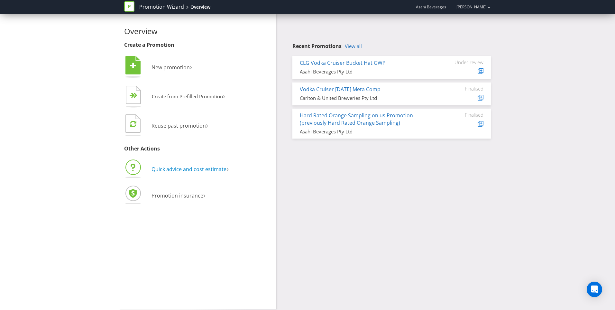 This screenshot has height=310, width=615. What do you see at coordinates (175, 97) in the screenshot?
I see `button: Create from Prefilled Promotion›` at bounding box center [175, 97].